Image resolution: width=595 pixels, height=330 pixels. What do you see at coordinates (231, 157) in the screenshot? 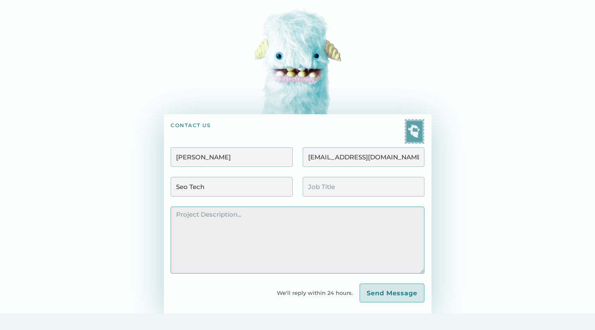
I see `input: Your Name` at bounding box center [231, 157].